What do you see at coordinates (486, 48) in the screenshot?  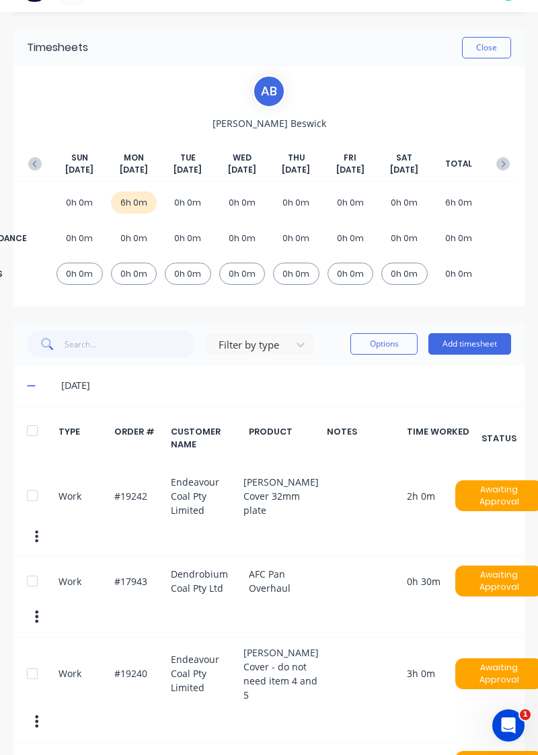 I see `button: Close` at bounding box center [486, 48].